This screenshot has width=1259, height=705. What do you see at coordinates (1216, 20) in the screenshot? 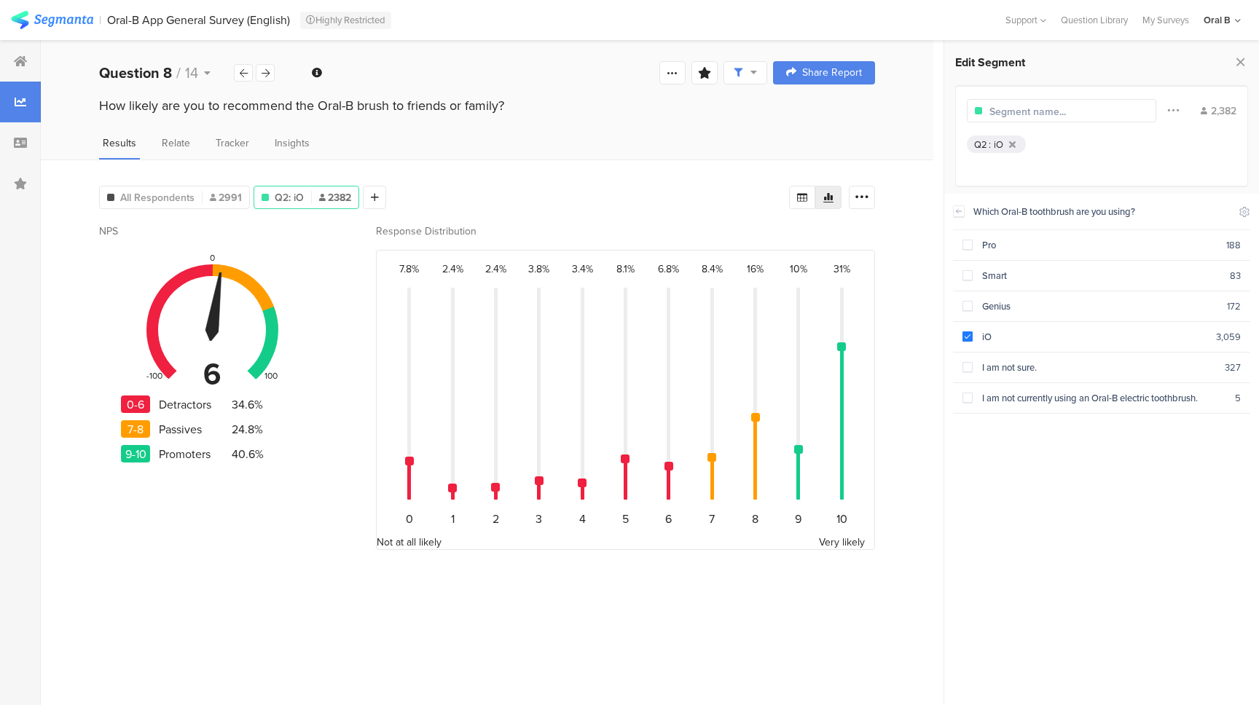
I see `div: Oral B` at bounding box center [1216, 20].